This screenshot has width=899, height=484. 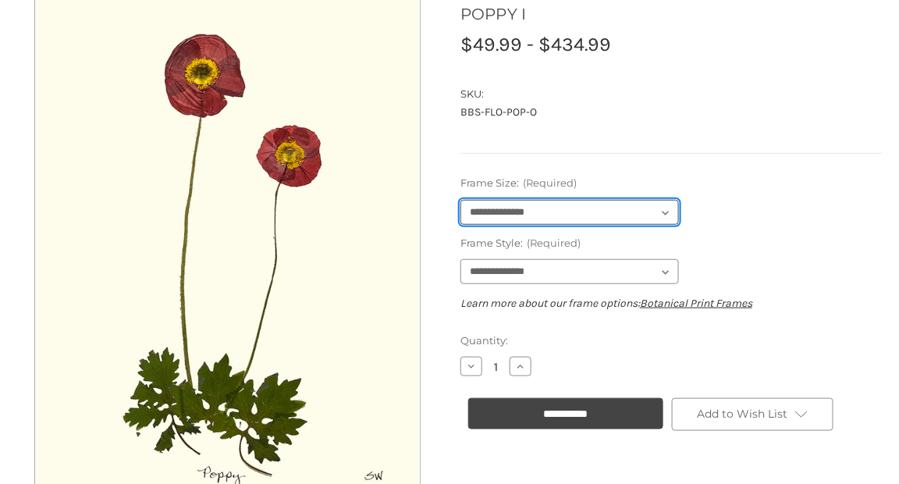 I want to click on span: Add to Wish List, so click(x=742, y=414).